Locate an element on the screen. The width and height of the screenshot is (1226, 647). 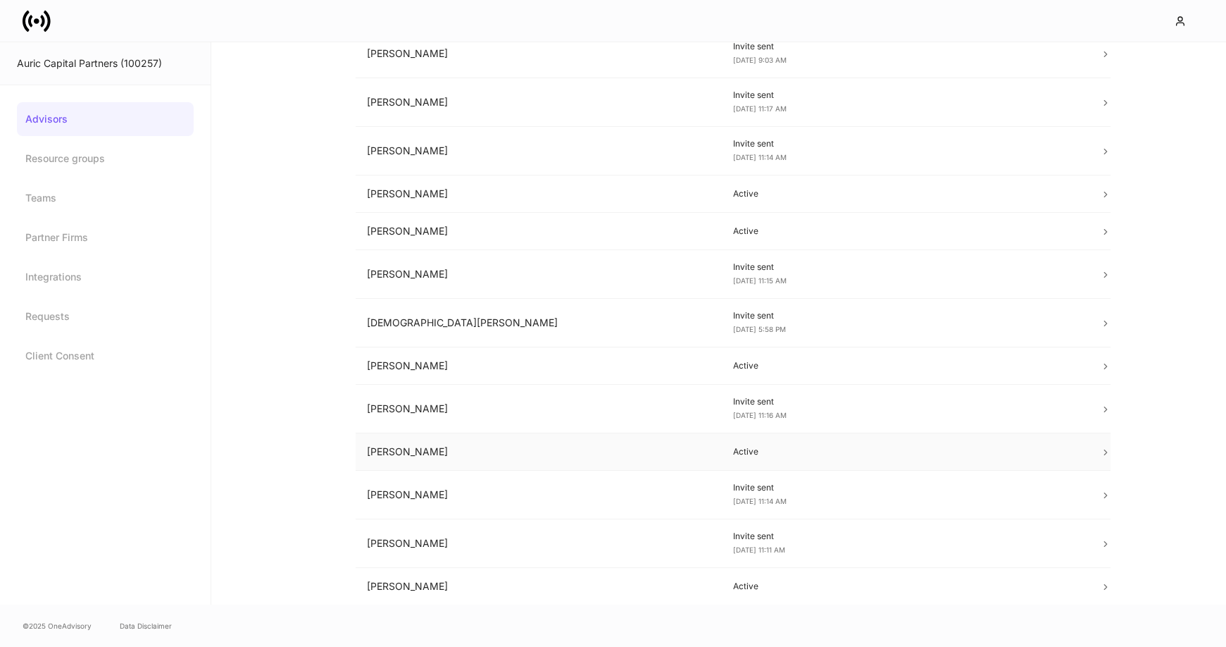
div: Auric Capital Partners (100257) is located at coordinates (105, 63).